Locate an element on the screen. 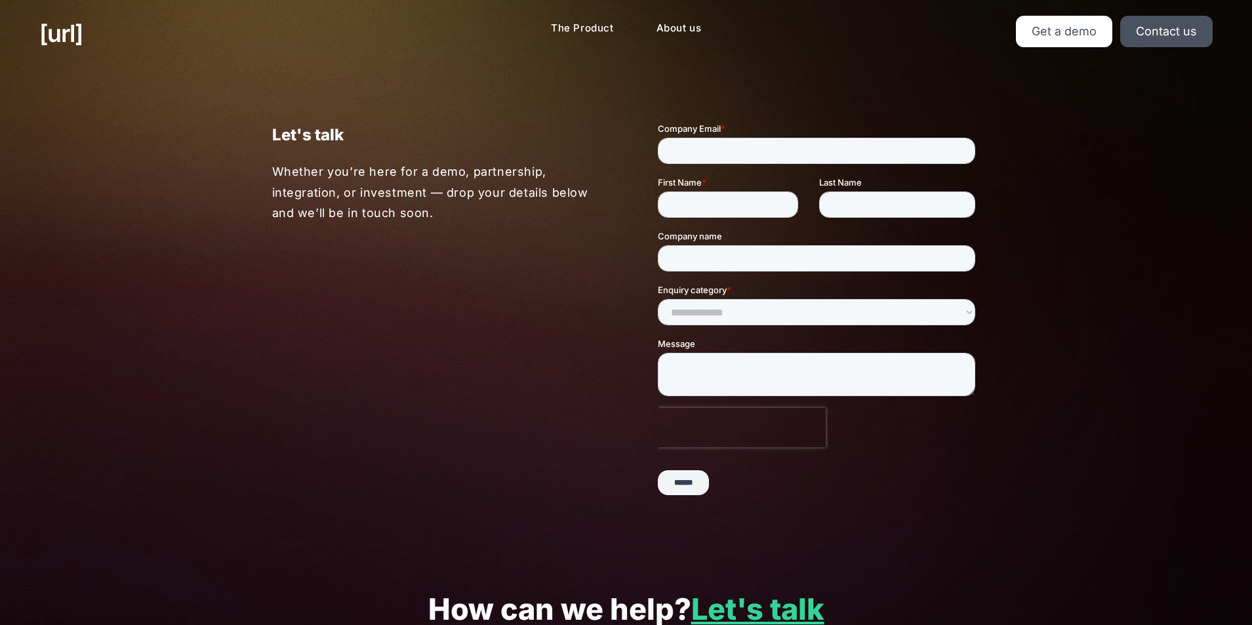 This screenshot has height=625, width=1252. a: Contact us is located at coordinates (1166, 31).